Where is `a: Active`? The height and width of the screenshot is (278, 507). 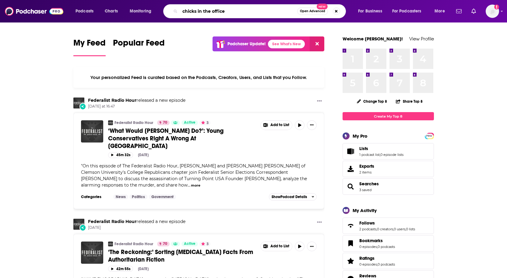 a: Active is located at coordinates (190, 244).